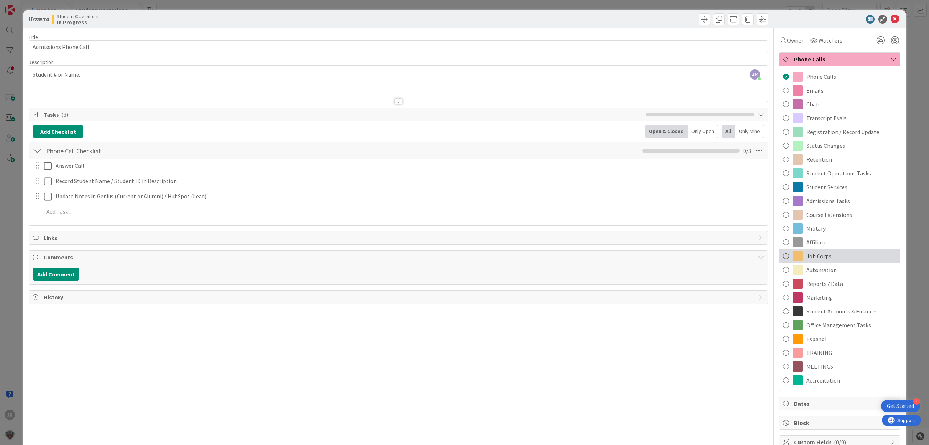  Describe the element at coordinates (843, 132) in the screenshot. I see `span: Registration / Record Update` at that location.